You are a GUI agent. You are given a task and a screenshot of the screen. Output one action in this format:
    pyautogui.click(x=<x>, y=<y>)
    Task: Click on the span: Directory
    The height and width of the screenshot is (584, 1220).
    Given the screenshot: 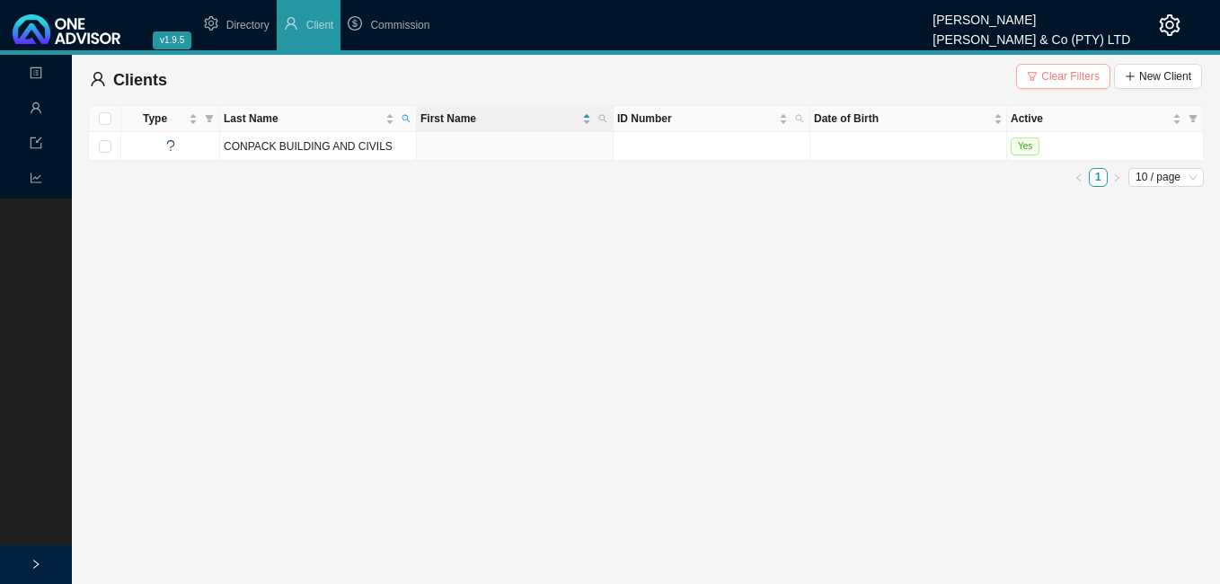 What is the action you would take?
    pyautogui.click(x=248, y=25)
    